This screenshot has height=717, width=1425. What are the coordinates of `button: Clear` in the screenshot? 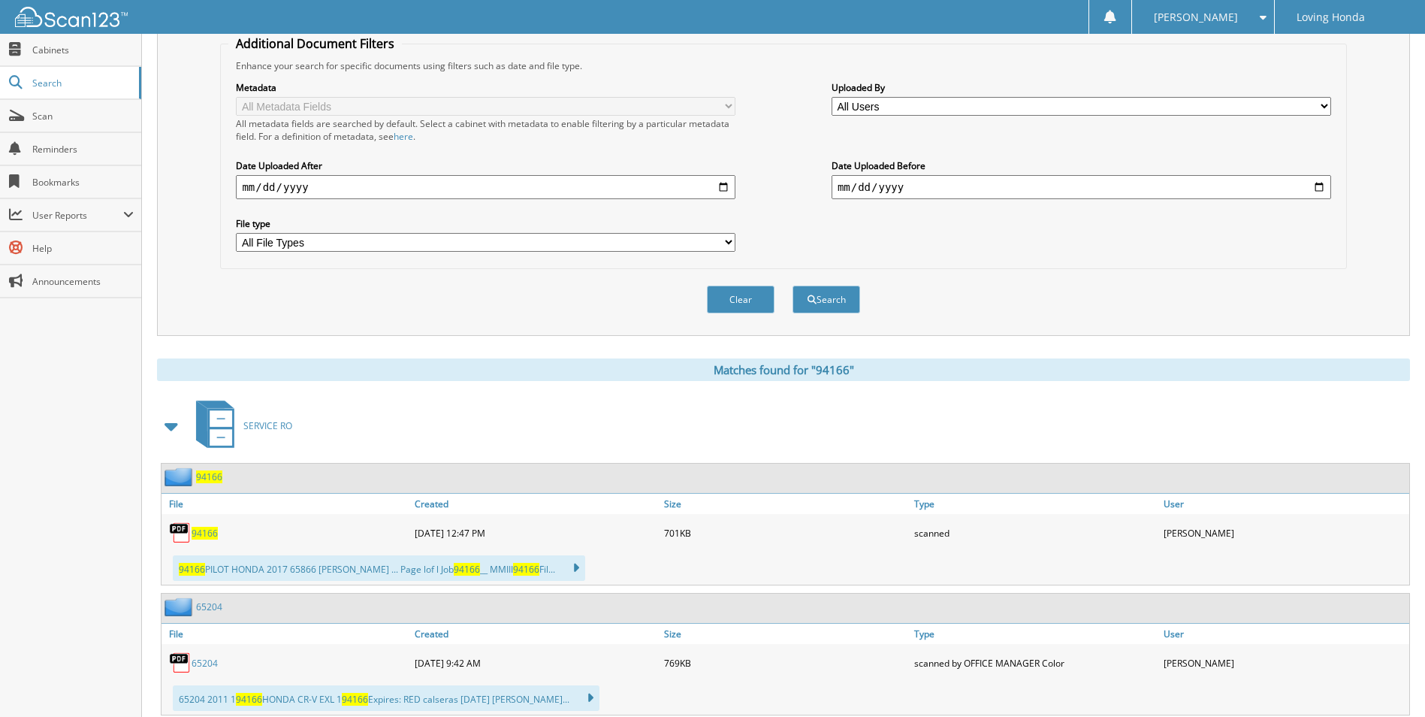 It's located at (741, 299).